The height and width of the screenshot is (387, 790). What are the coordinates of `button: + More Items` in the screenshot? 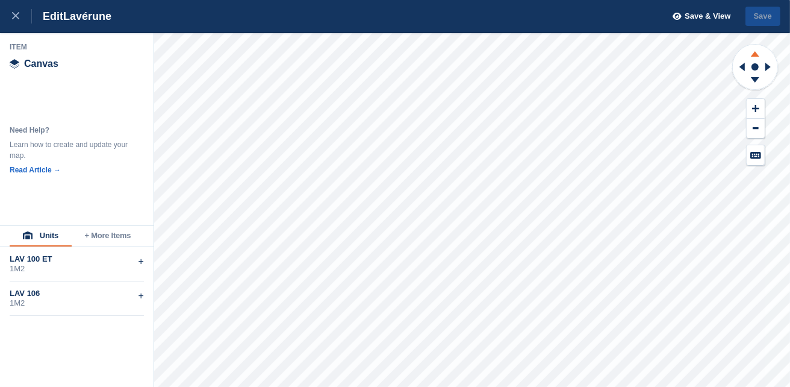 It's located at (108, 236).